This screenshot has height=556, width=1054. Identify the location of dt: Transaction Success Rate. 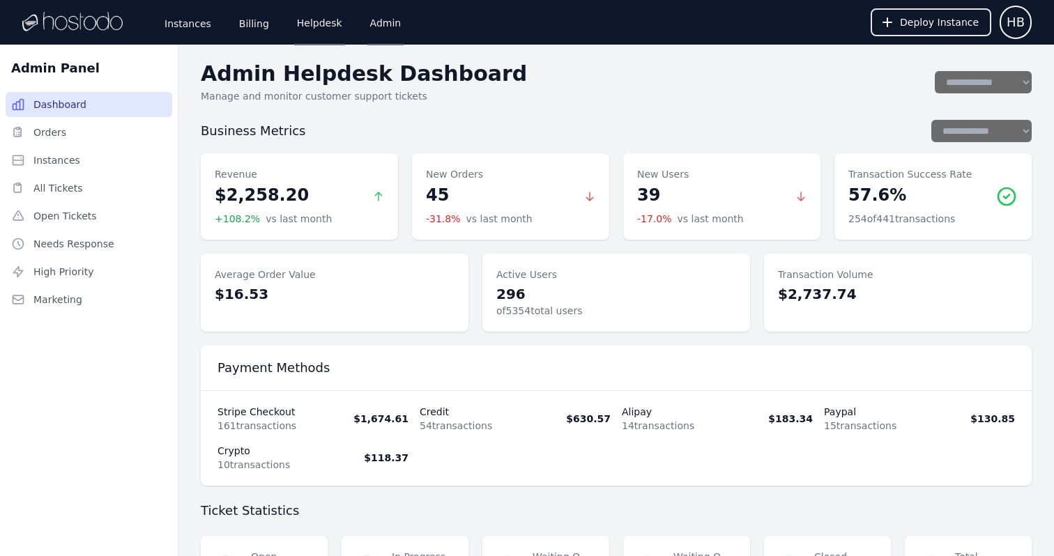
(916, 174).